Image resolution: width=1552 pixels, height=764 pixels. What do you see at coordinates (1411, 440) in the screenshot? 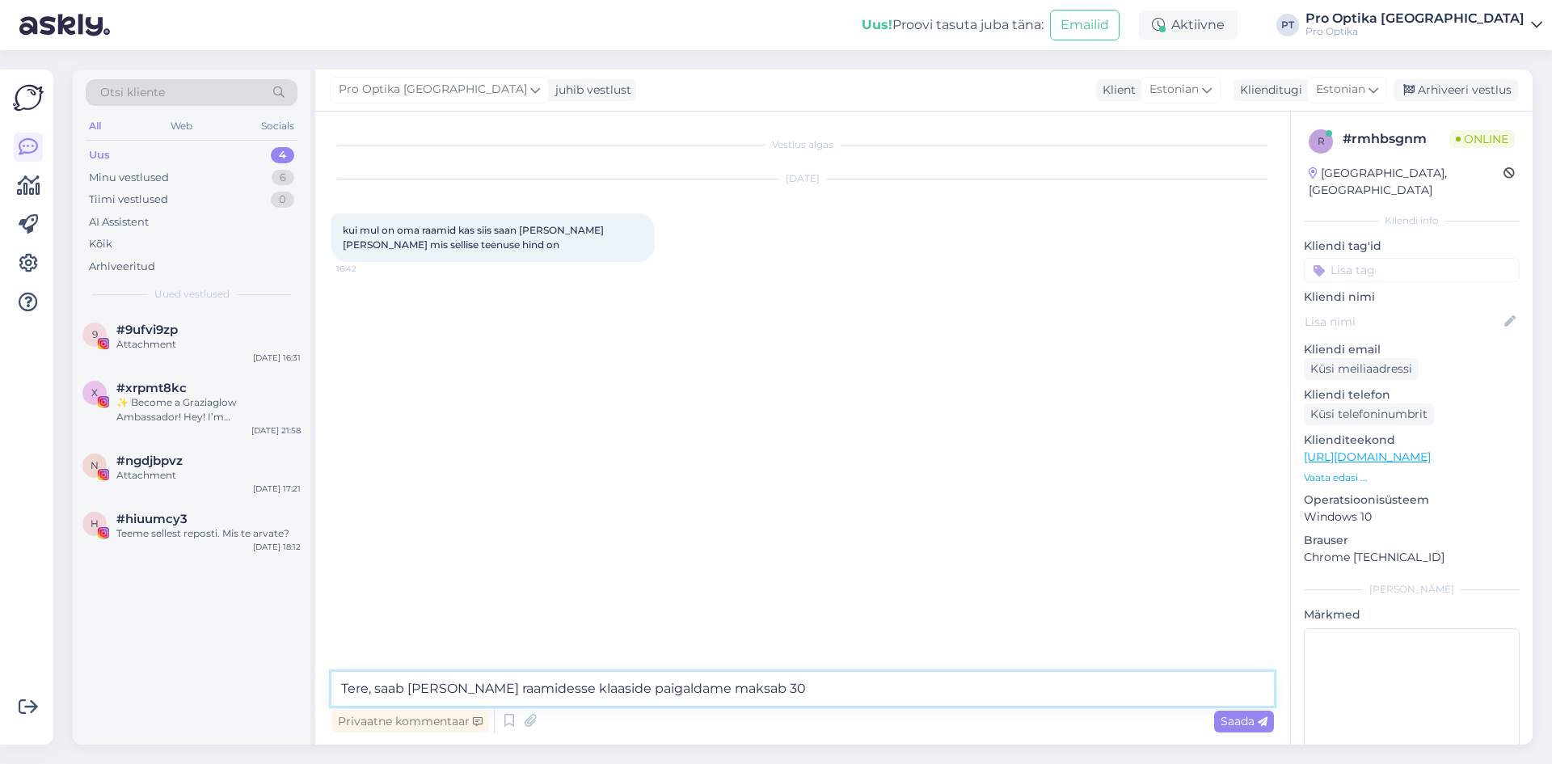
I see `p: Klienditeekond` at bounding box center [1411, 440].